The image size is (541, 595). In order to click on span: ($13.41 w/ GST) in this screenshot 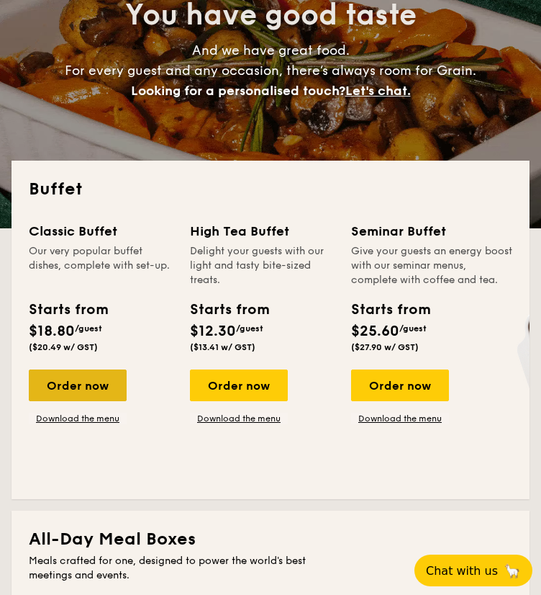, I will do `click(222, 347)`.